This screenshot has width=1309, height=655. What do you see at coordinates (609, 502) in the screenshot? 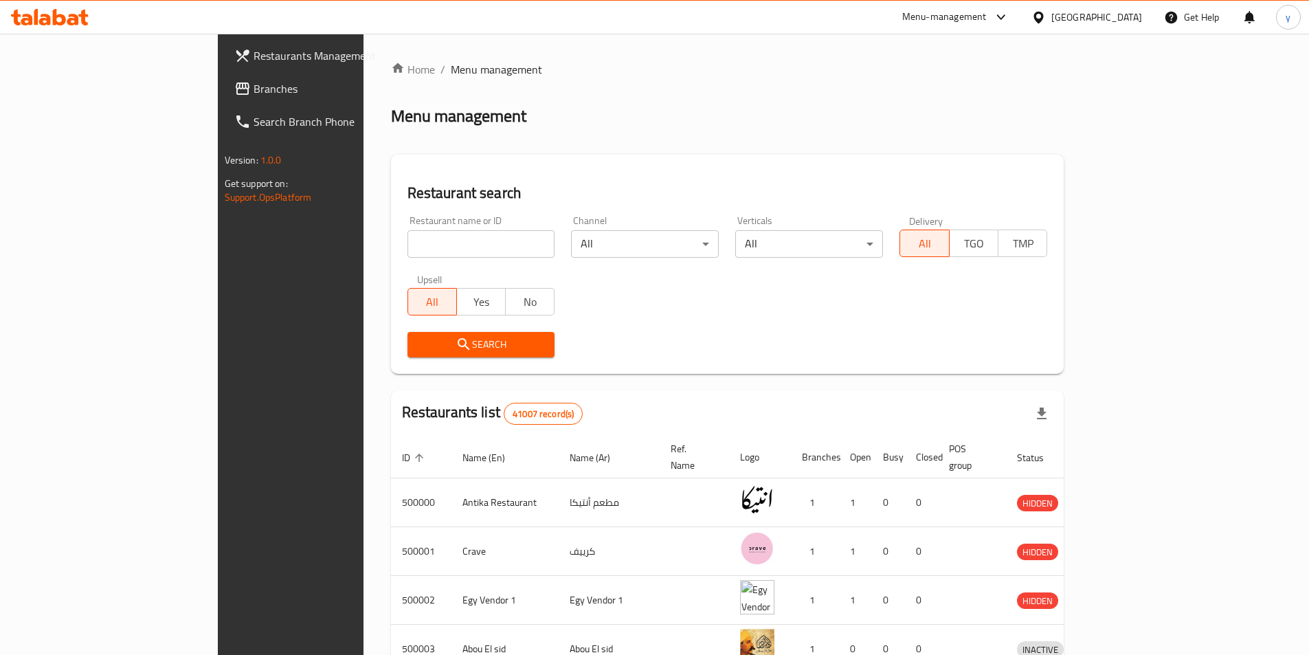
I see `td: مطعم أنتيكا` at bounding box center [609, 502].